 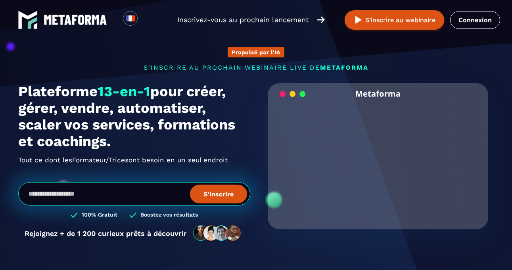 I want to click on p: s'inscrire au prochain webinaire live de, so click(x=256, y=67).